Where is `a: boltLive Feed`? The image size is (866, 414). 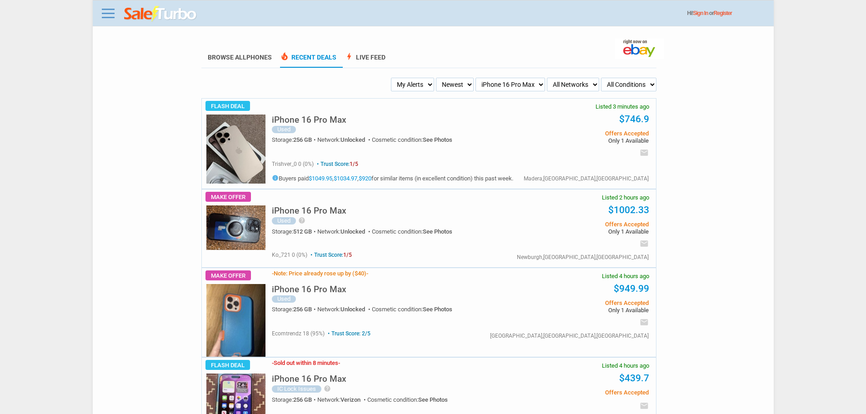
a: boltLive Feed is located at coordinates (365, 60).